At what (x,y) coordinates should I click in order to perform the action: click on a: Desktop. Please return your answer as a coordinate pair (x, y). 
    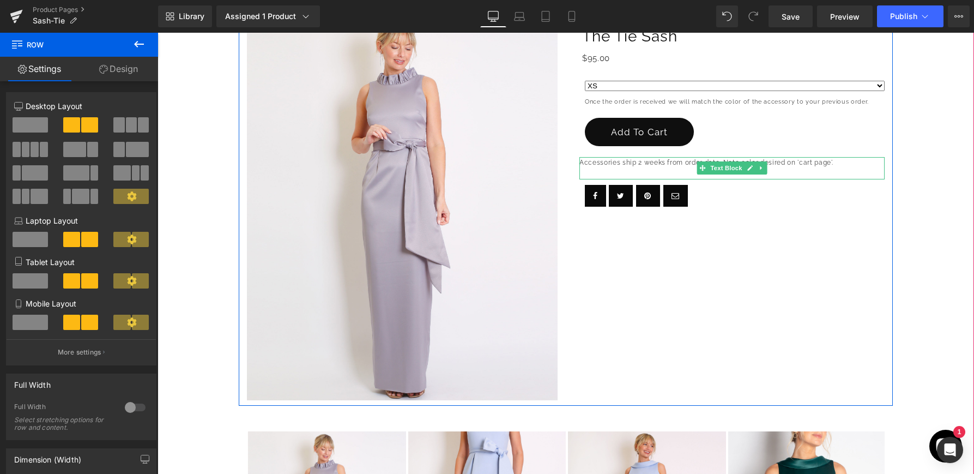
    Looking at the image, I should click on (493, 16).